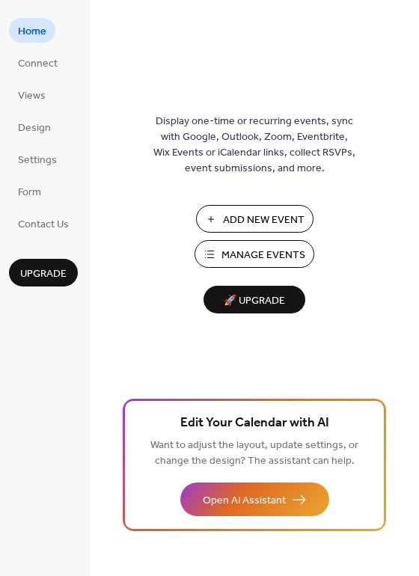 The height and width of the screenshot is (576, 419). What do you see at coordinates (254, 423) in the screenshot?
I see `span: Edit Your Calendar with AI` at bounding box center [254, 423].